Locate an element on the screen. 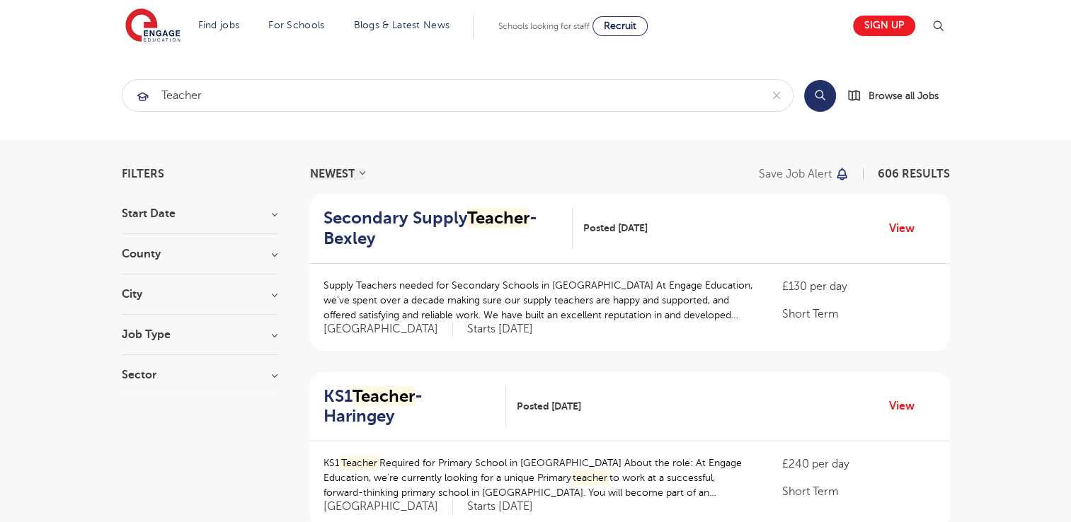 Image resolution: width=1071 pixels, height=522 pixels. span: 606 RESULTS is located at coordinates (914, 174).